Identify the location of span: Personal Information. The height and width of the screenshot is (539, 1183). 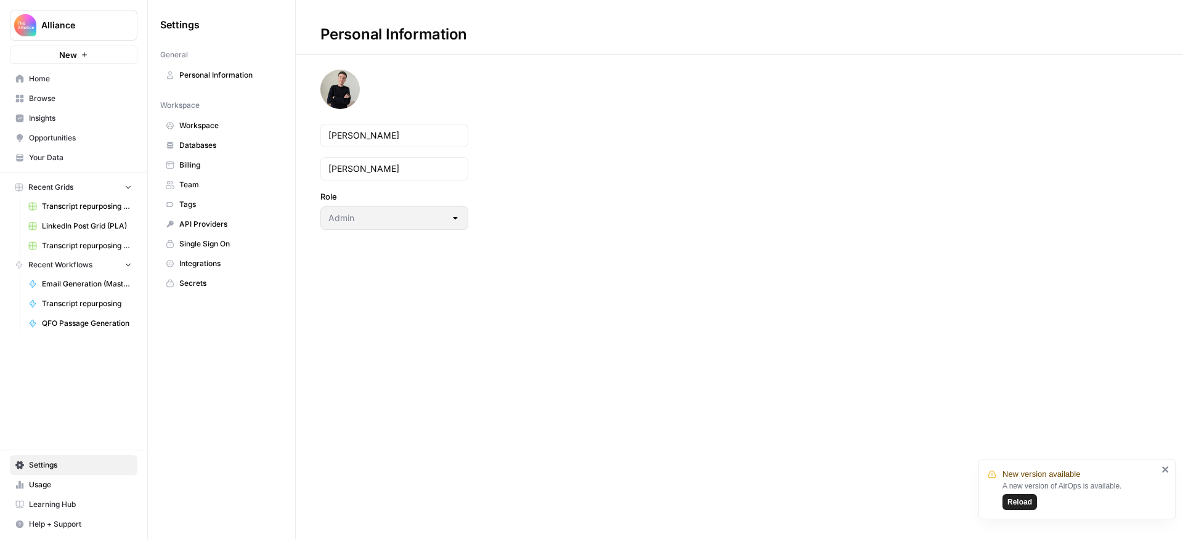
(228, 75).